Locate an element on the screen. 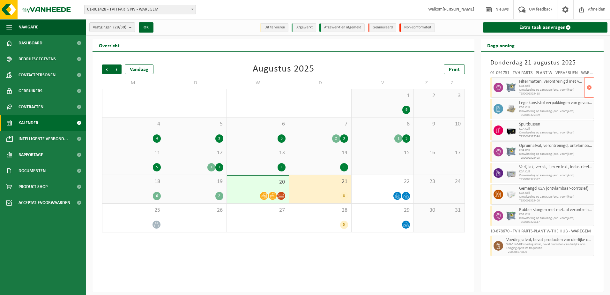 The height and width of the screenshot is (295, 610). span: 6 is located at coordinates (258, 124).